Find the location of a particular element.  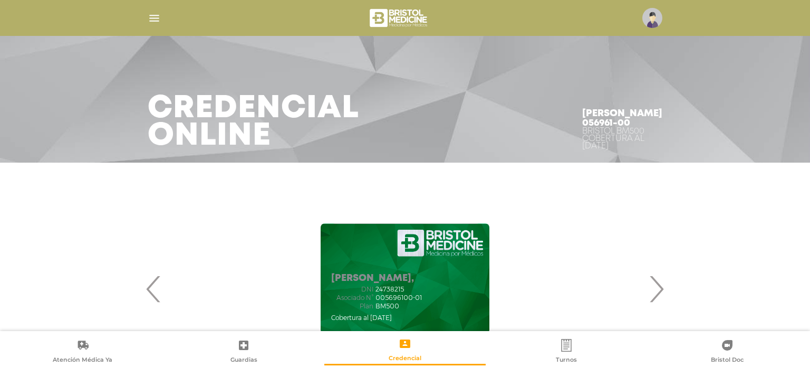

span: 005696100-01 is located at coordinates (399, 297).